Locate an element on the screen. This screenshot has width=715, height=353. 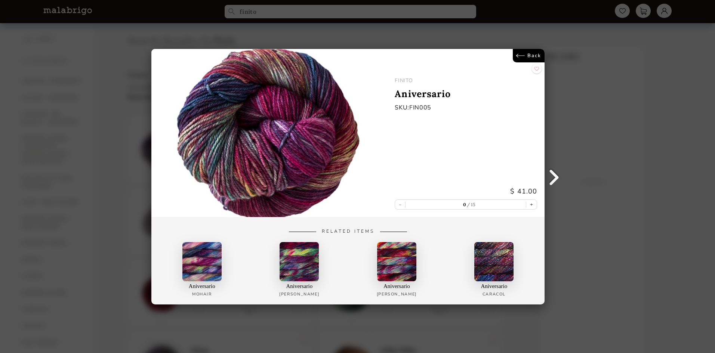
a: AniversarioMOHAIR is located at coordinates (202, 271).